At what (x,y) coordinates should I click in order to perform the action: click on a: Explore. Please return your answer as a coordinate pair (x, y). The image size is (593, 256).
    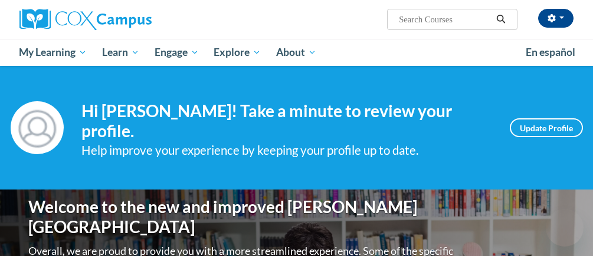
    Looking at the image, I should click on (237, 52).